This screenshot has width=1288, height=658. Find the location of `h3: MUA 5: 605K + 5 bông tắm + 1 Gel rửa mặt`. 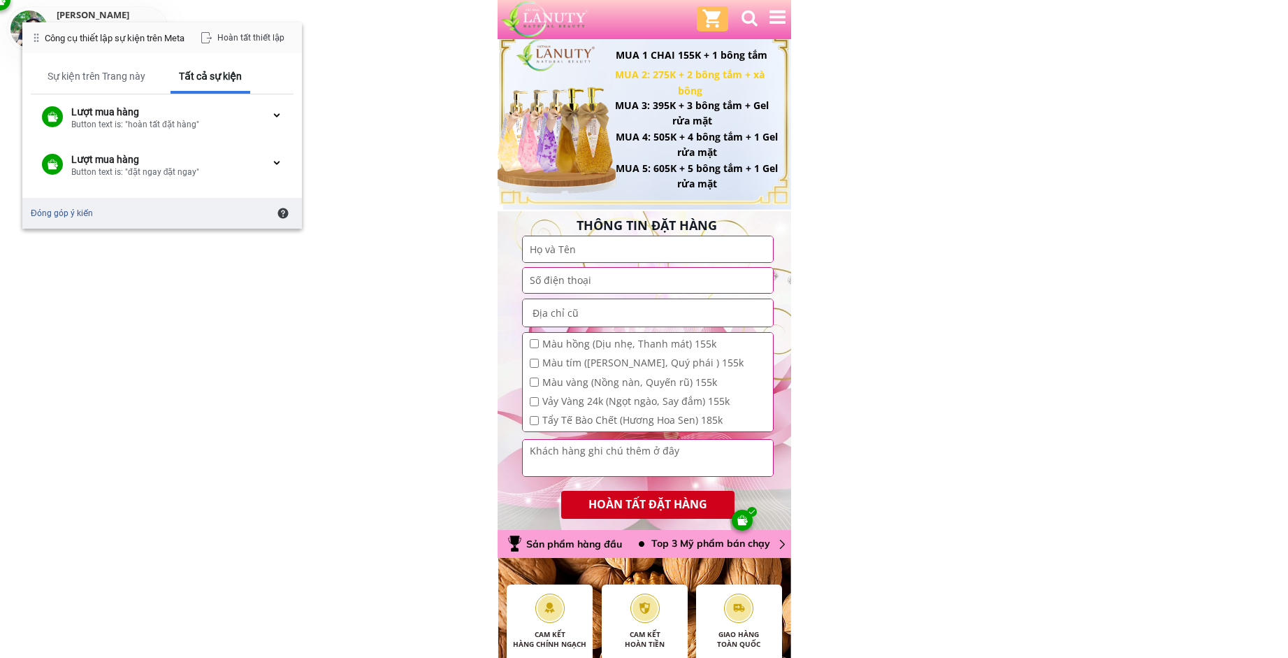

h3: MUA 5: 605K + 5 bông tắm + 1 Gel rửa mặt is located at coordinates (697, 176).